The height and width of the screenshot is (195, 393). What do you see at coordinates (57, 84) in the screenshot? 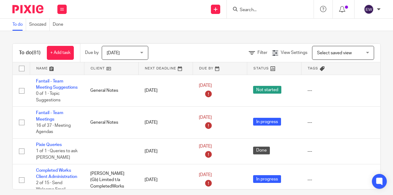
I see `a: Fantail - Team Meeting Suggestions` at bounding box center [57, 84].